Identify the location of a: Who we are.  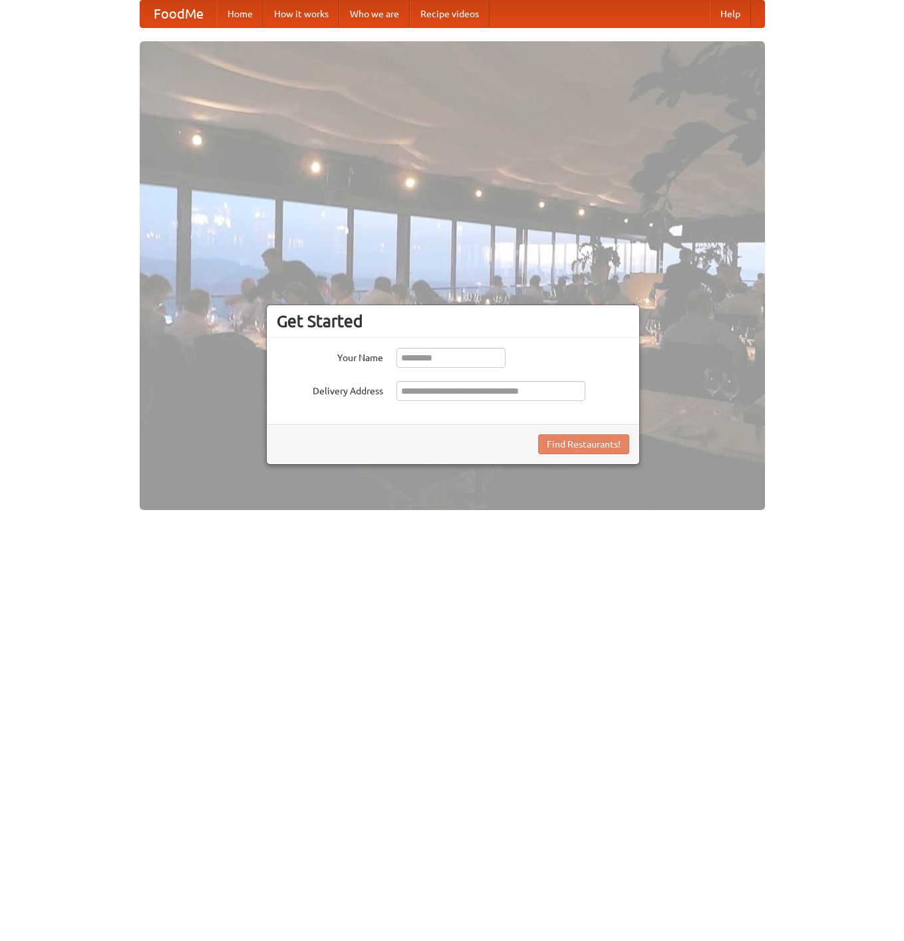
(374, 14).